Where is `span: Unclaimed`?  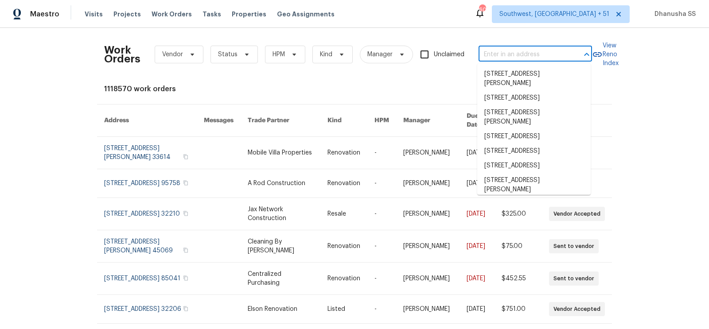
span: Unclaimed is located at coordinates (449, 54).